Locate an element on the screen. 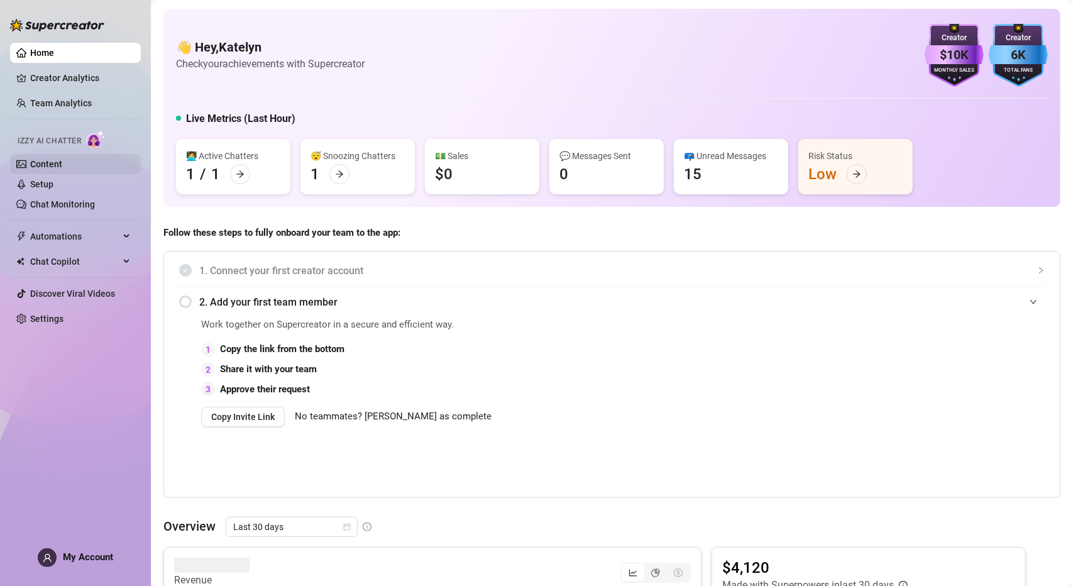 The height and width of the screenshot is (586, 1073). a: Chat Monitoring is located at coordinates (62, 204).